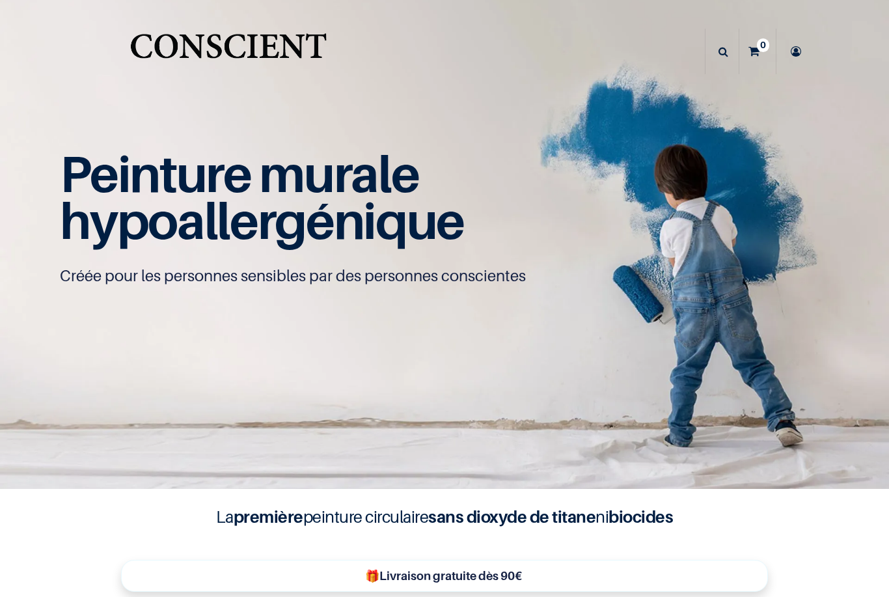 The image size is (889, 597). I want to click on sup: 0, so click(762, 45).